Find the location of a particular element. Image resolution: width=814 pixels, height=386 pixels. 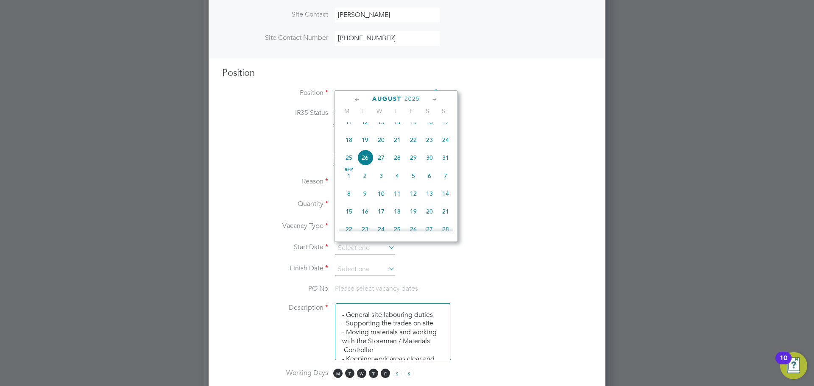

label: Finish Date is located at coordinates (275, 268).